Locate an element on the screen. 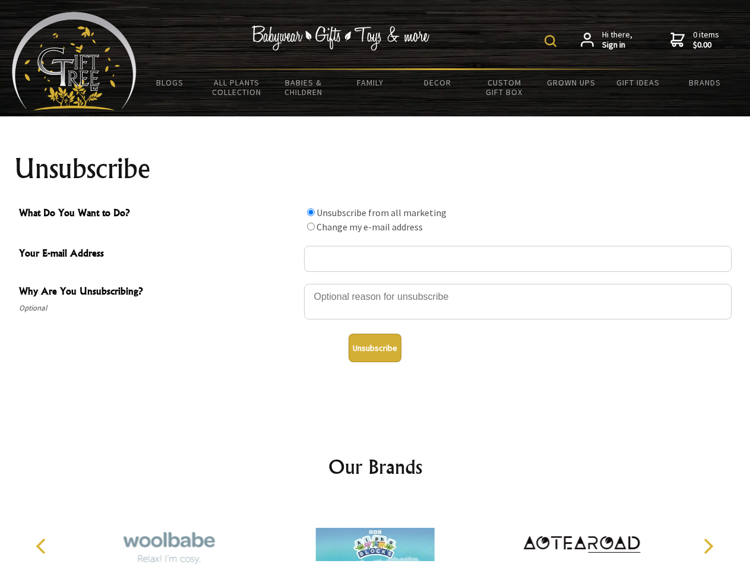 The image size is (750, 570). textarea: Why Are You Unsubscribing? is located at coordinates (518, 302).